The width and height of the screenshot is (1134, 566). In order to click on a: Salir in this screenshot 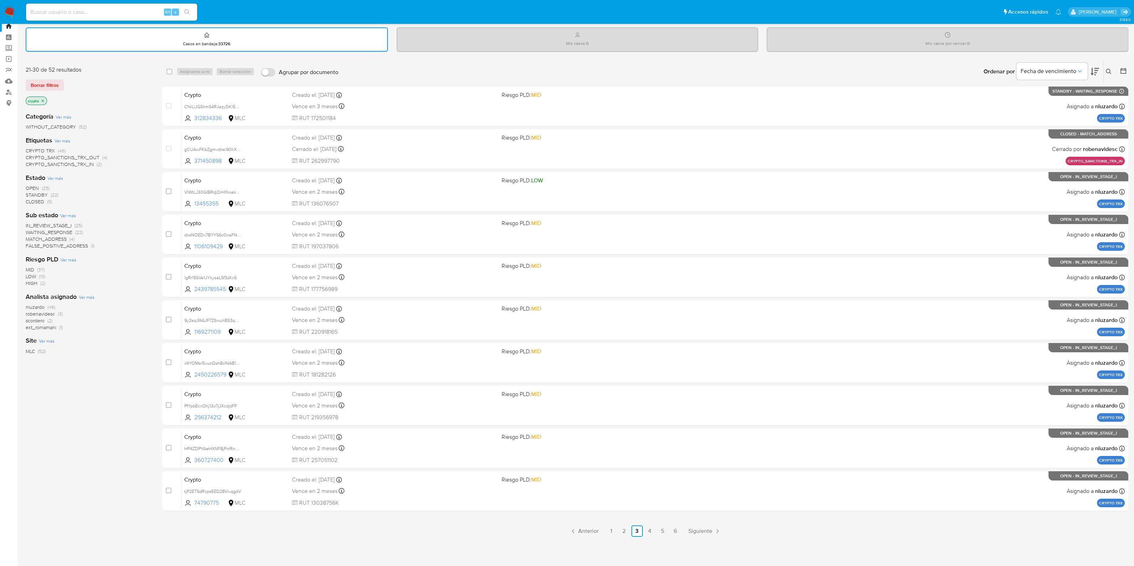, I will do `click(1125, 12)`.